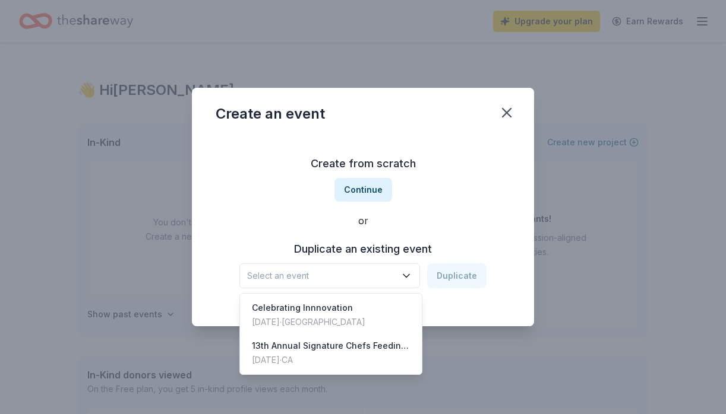 This screenshot has width=726, height=414. Describe the element at coordinates (330, 276) in the screenshot. I see `button: Select an event` at that location.